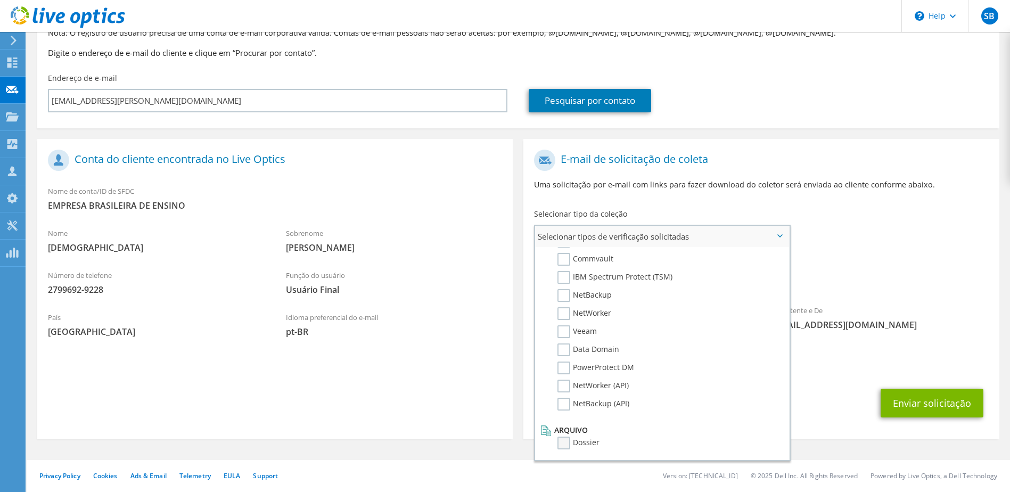 Image resolution: width=1010 pixels, height=492 pixels. What do you see at coordinates (265, 475) in the screenshot?
I see `a: Support` at bounding box center [265, 475].